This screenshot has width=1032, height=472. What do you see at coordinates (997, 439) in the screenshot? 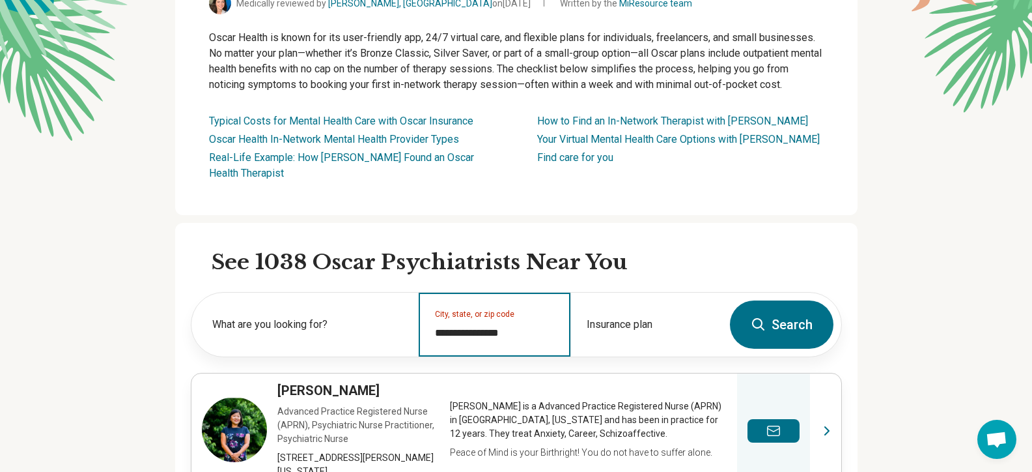
I see `div: Open chat` at bounding box center [997, 439].